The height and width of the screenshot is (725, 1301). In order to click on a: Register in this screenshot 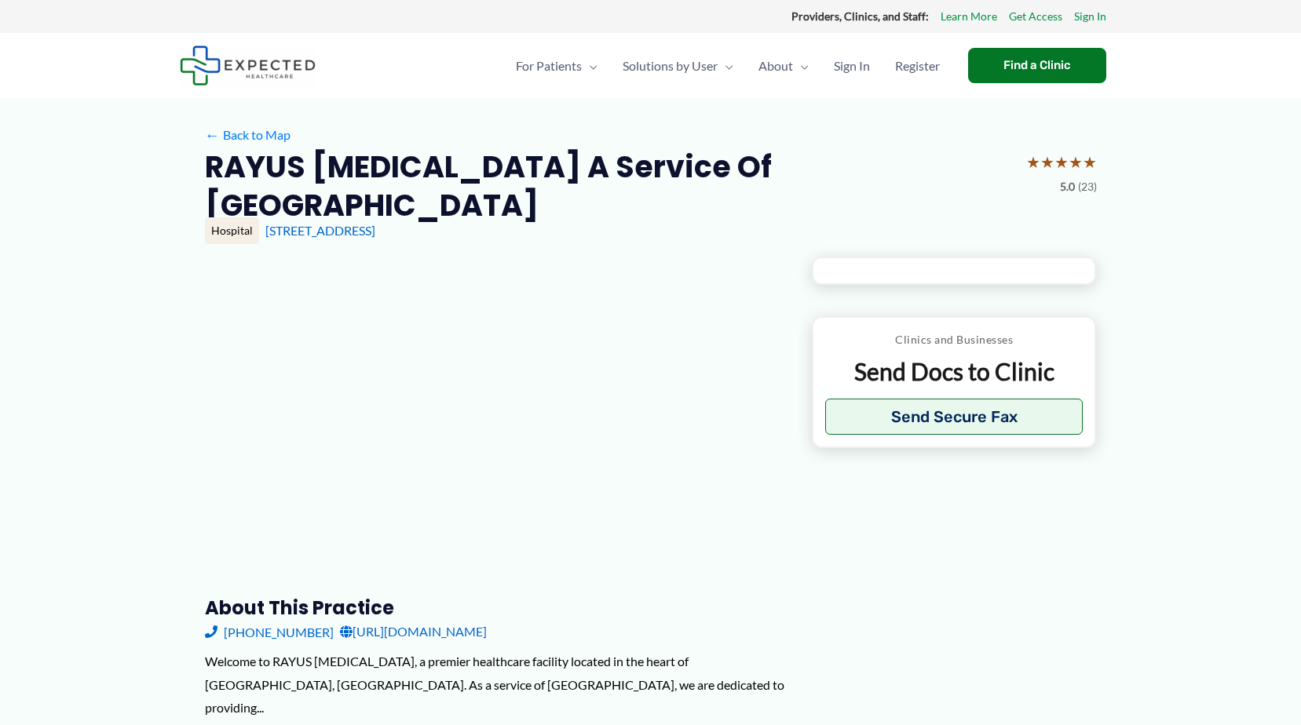, I will do `click(917, 66)`.